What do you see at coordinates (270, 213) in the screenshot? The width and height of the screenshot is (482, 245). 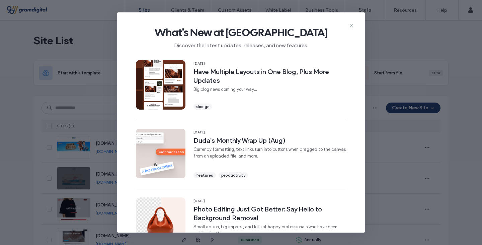 I see `span: Photo Editing Just Got Better: Say Hello to Background Removal` at bounding box center [270, 213].